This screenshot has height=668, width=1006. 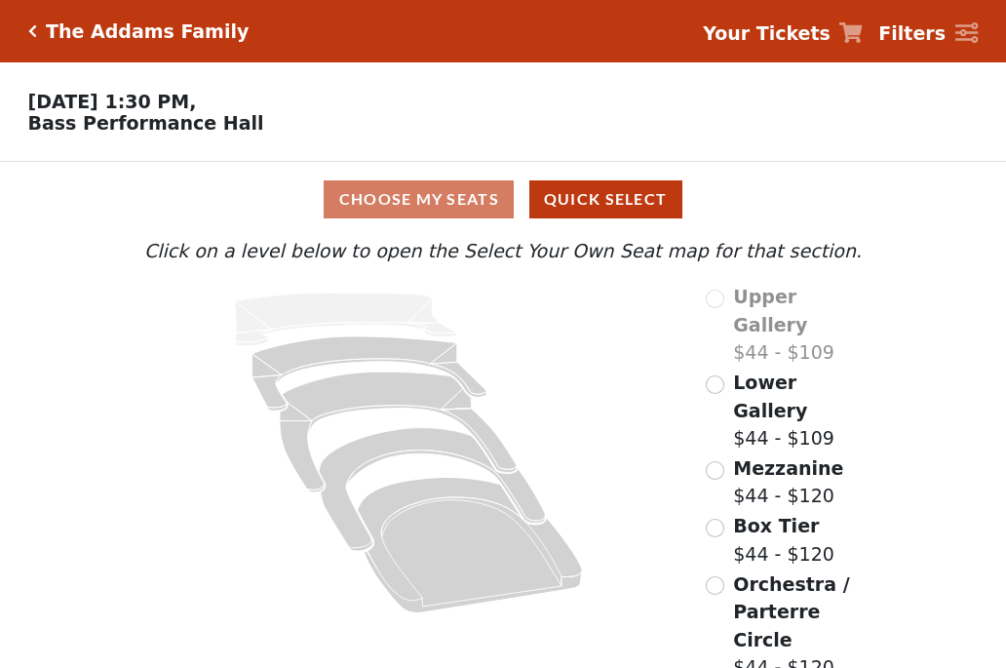 I want to click on span: Orchestra / Parterre Circle, so click(x=791, y=611).